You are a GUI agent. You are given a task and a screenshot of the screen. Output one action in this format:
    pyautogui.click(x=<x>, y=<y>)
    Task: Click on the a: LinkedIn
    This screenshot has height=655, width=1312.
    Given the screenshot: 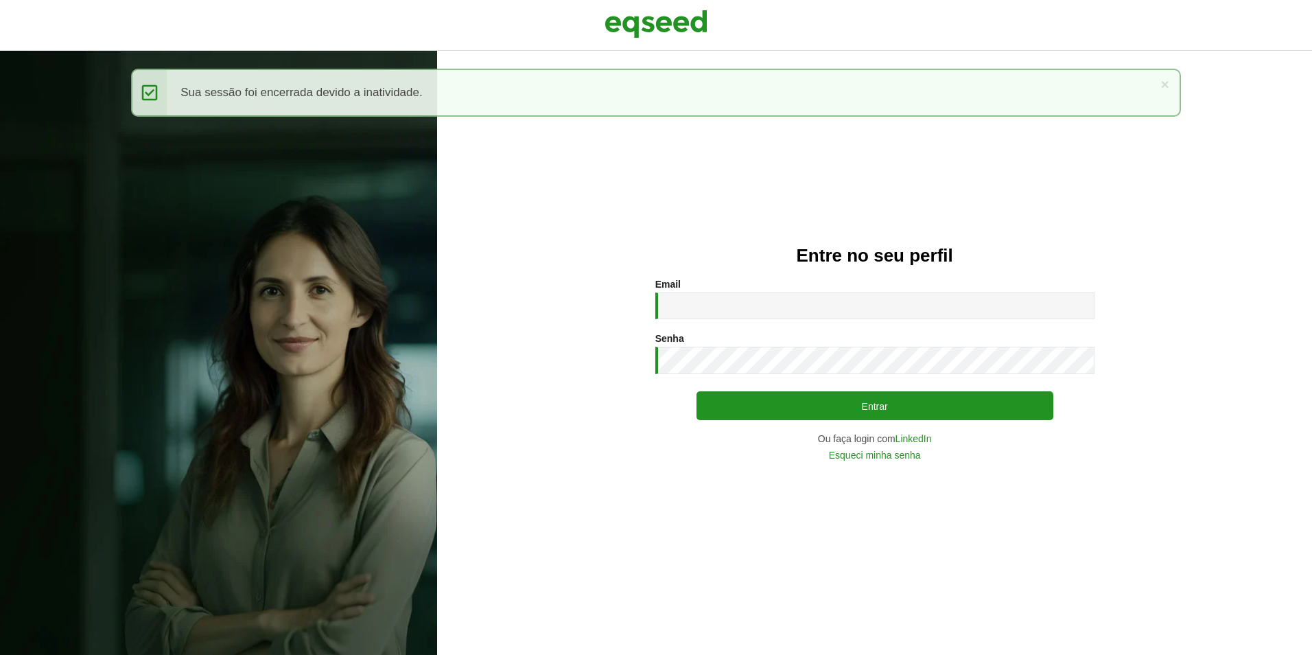 What is the action you would take?
    pyautogui.click(x=913, y=439)
    